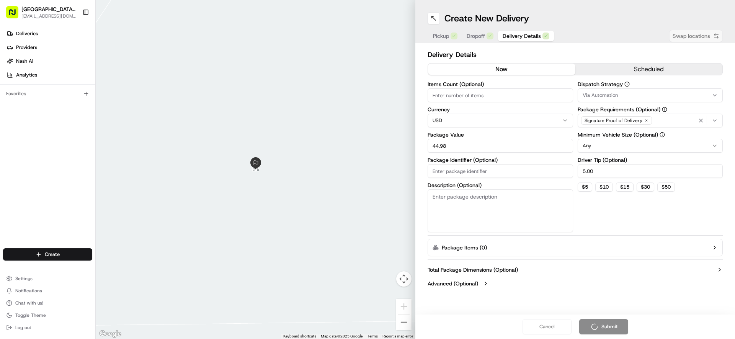 Image resolution: width=735 pixels, height=339 pixels. I want to click on label: Package Identifier (Optional), so click(500, 160).